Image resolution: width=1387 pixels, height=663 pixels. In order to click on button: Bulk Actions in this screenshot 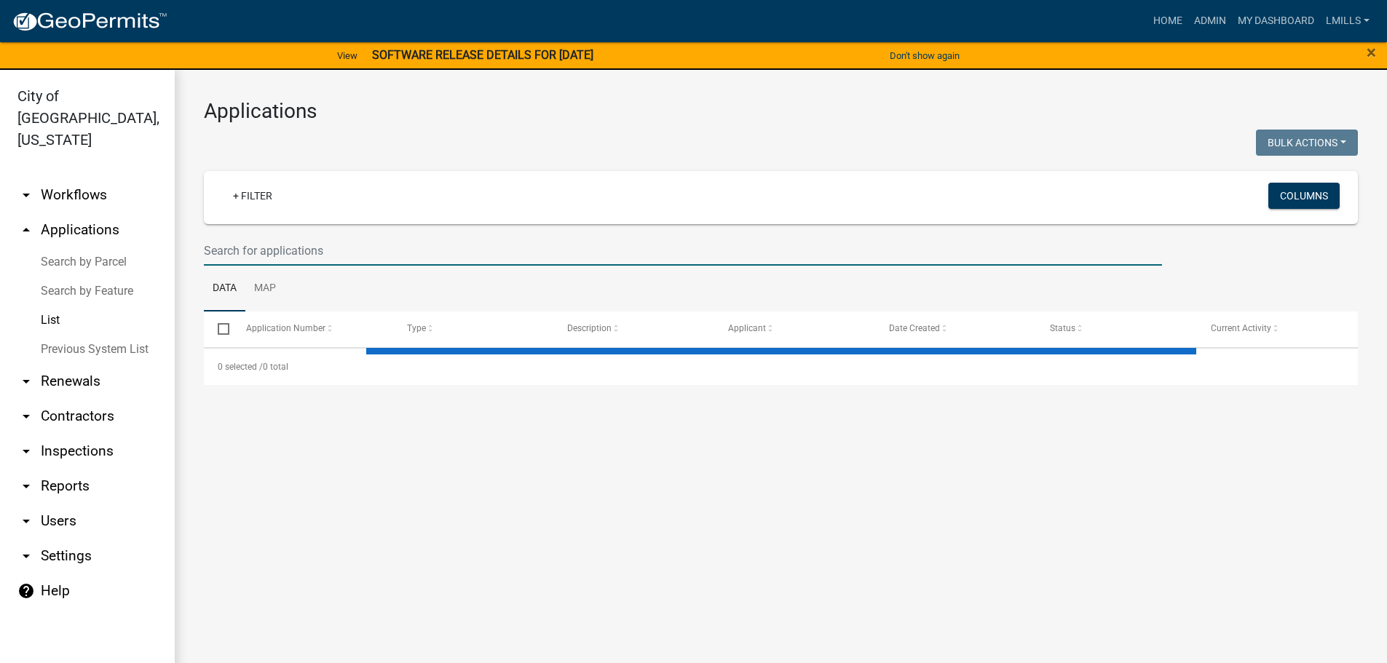, I will do `click(1307, 143)`.